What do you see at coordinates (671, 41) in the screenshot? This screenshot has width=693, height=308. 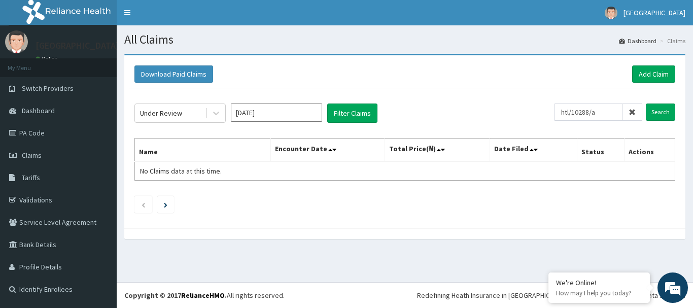 I see `li: Claims` at bounding box center [671, 41].